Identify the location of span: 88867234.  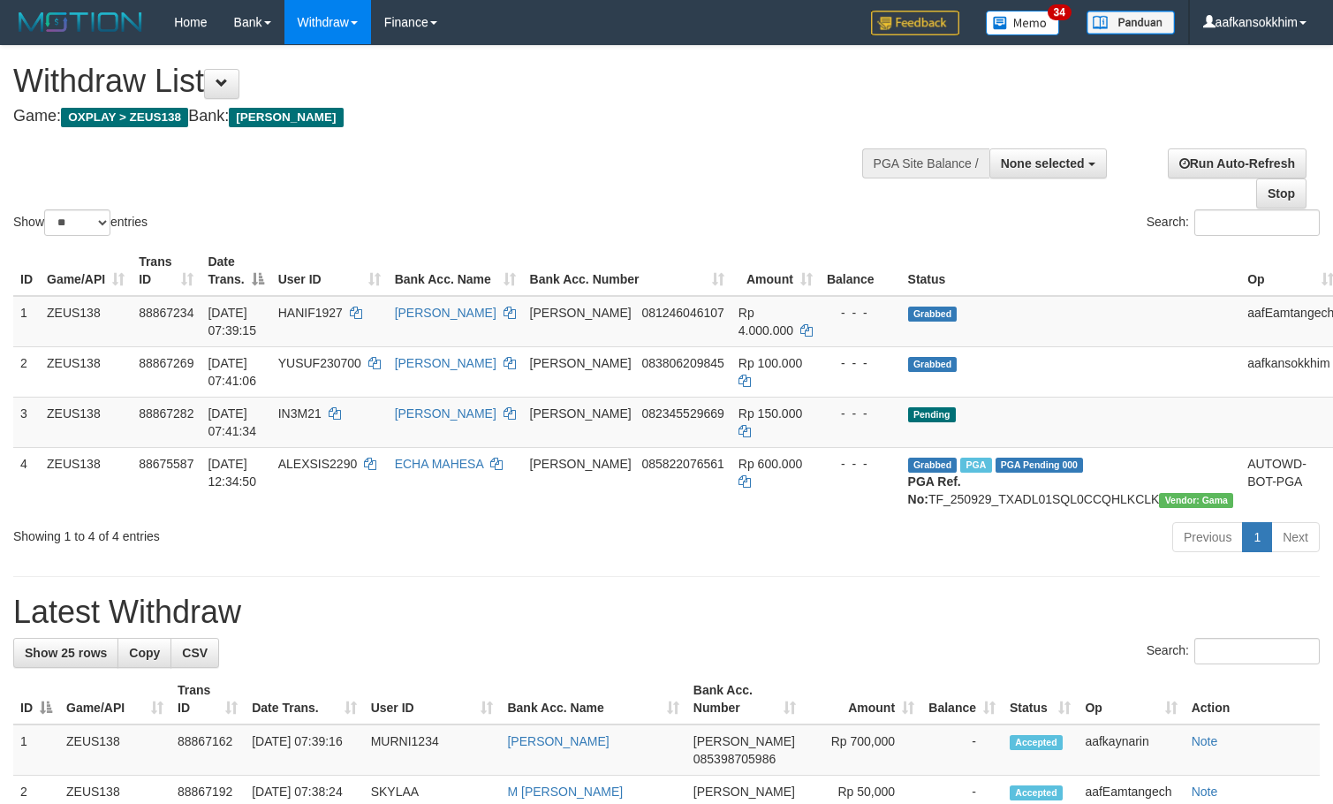
(166, 313).